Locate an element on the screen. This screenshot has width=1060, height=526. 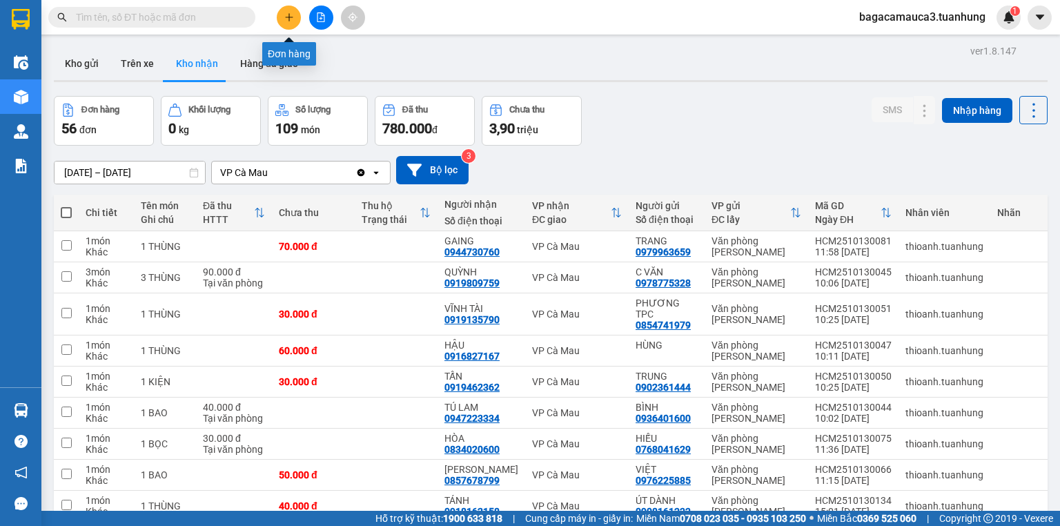
button: Chưa thu3,90 triệu is located at coordinates (531, 121).